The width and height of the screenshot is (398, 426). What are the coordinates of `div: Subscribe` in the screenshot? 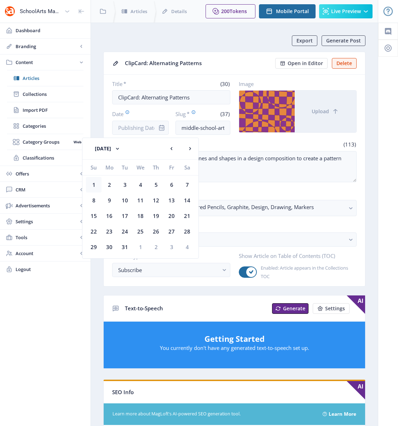 It's located at (168, 270).